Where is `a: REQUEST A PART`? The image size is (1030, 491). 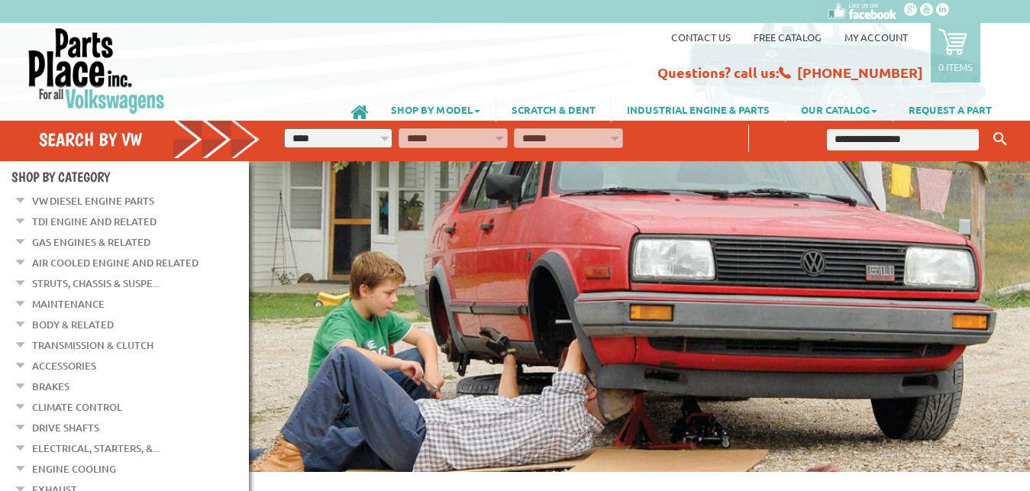
a: REQUEST A PART is located at coordinates (950, 109).